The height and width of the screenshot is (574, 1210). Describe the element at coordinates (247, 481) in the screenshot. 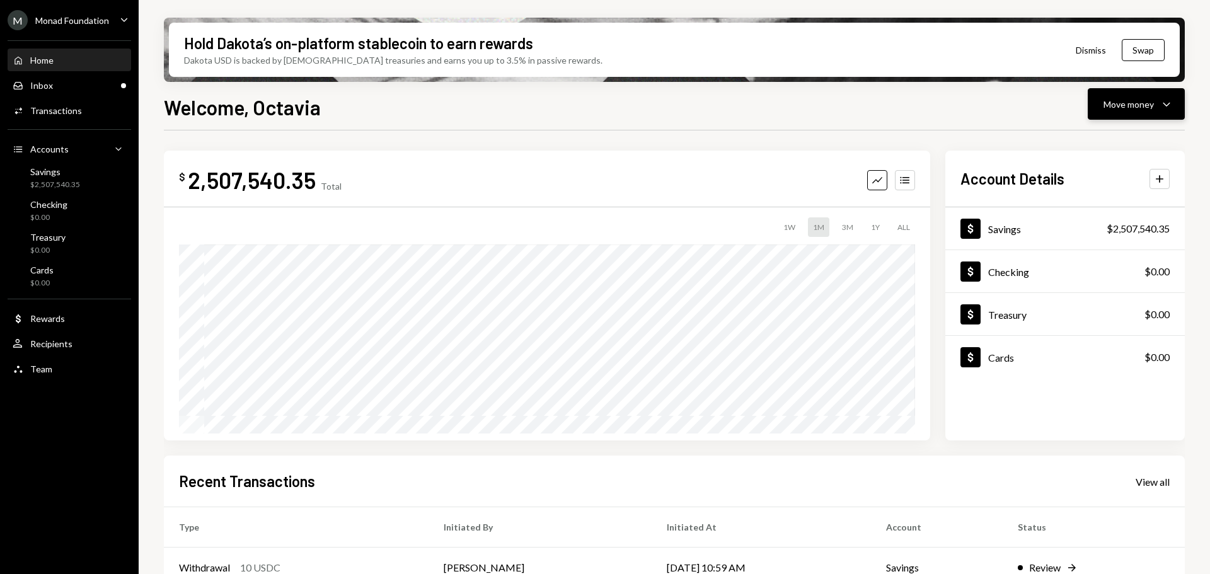

I see `h2: Recent Transactions` at that location.